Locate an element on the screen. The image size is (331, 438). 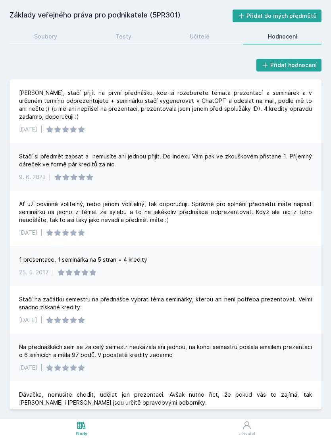
div: Stačí na začátku semestru na přednášce vybrat téma seminárky, kterou ani není potřeba prezentovat... is located at coordinates (166, 303).